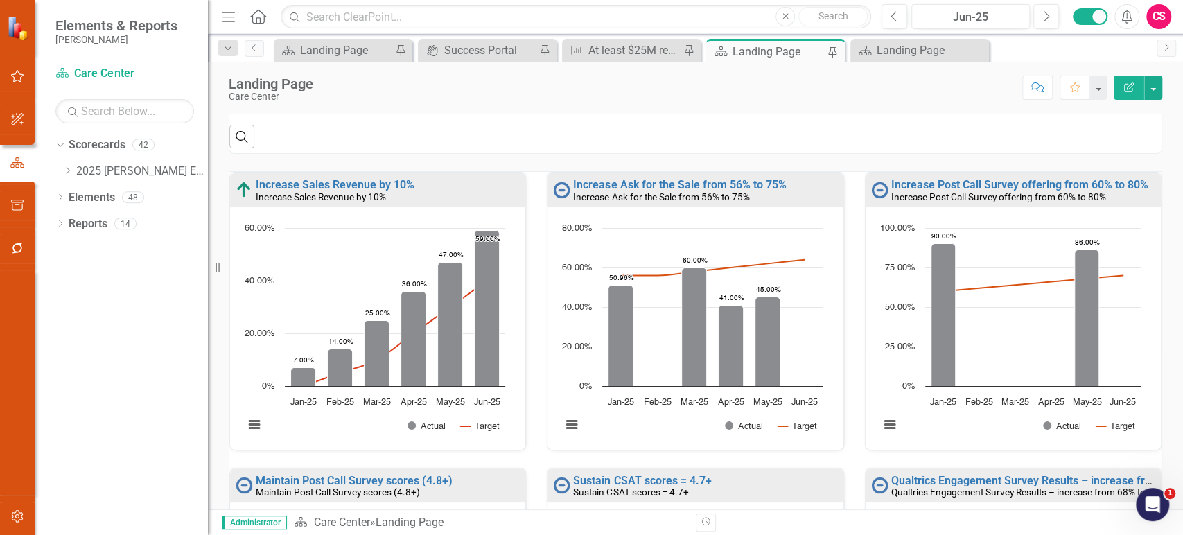 The width and height of the screenshot is (1183, 535). Describe the element at coordinates (338, 492) in the screenshot. I see `small: Maintain Post Call Survey scores (4.8+)` at that location.